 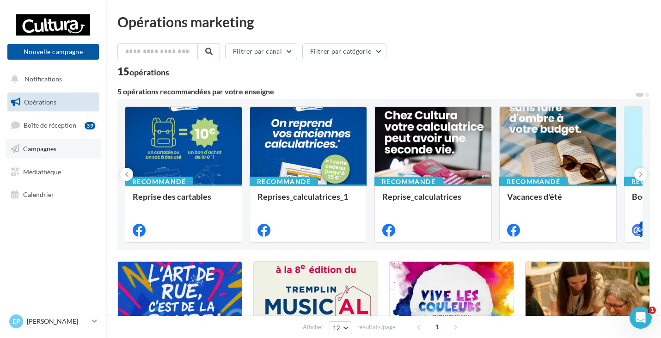 What do you see at coordinates (146, 126) in the screenshot?
I see `p: Environ 8 minutes` at bounding box center [146, 126].